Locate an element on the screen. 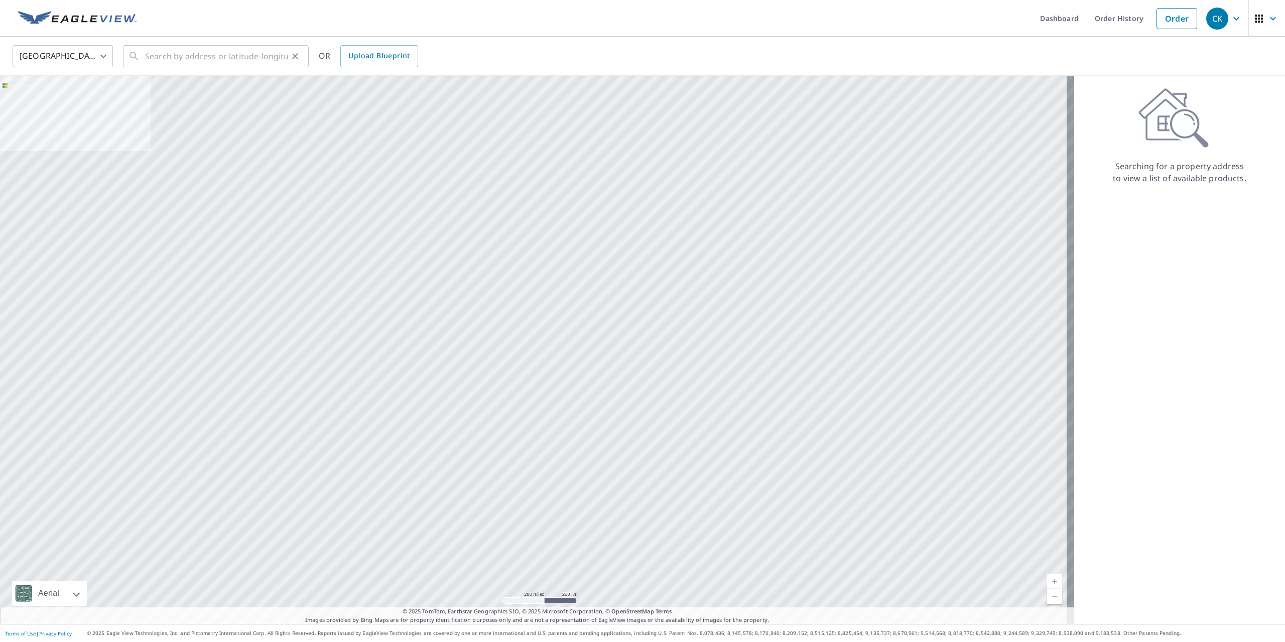 The width and height of the screenshot is (1285, 642). input: Search by address or latitude-longitude is located at coordinates (216, 56).